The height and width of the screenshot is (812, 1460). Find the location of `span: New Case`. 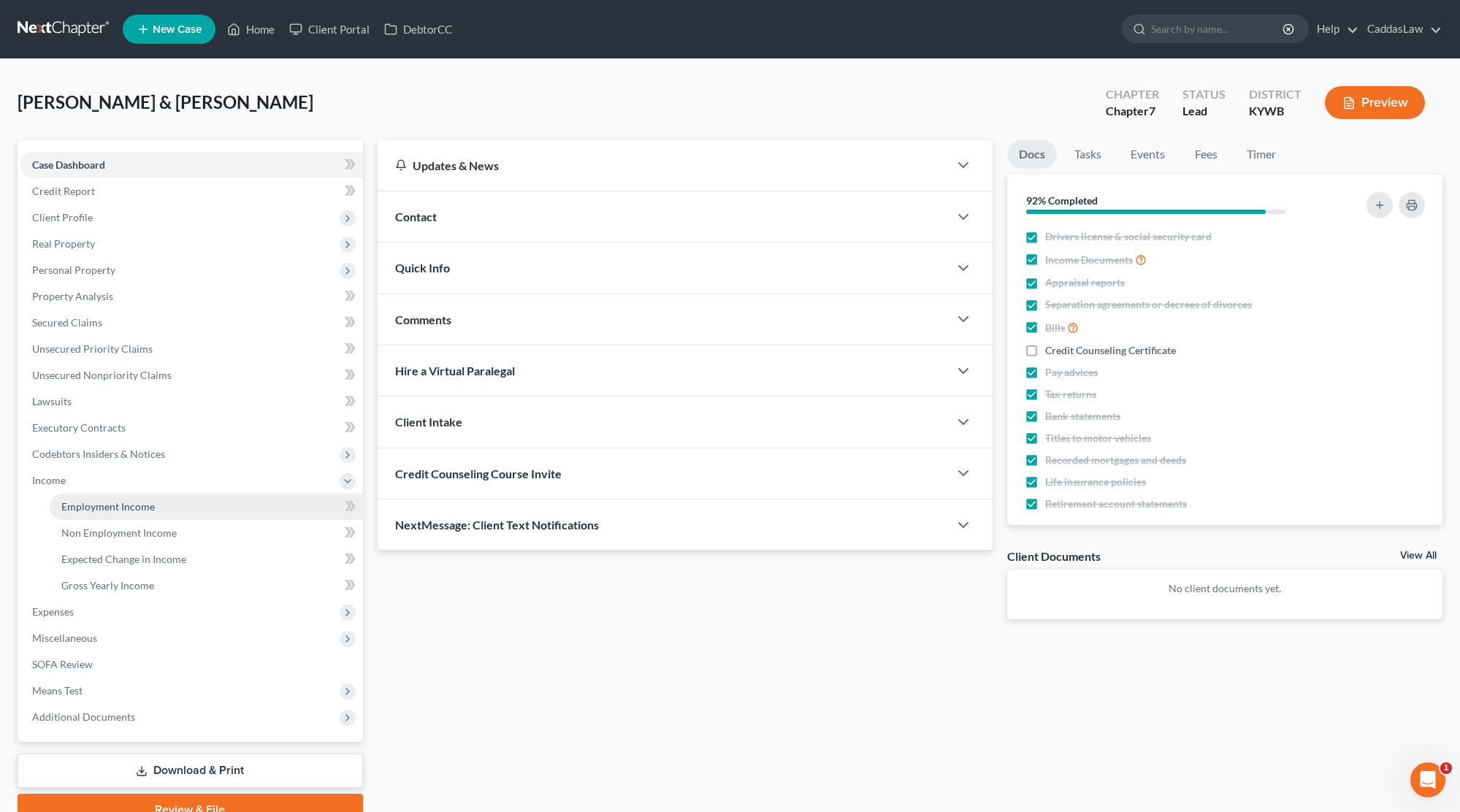

span: New Case is located at coordinates (177, 30).